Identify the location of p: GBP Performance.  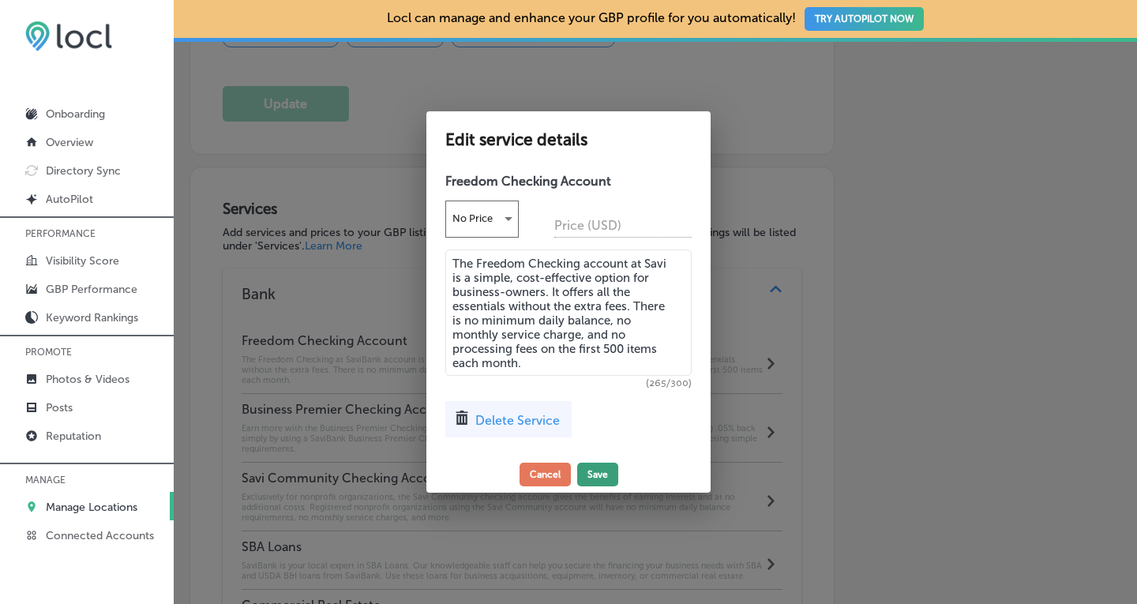
(92, 289).